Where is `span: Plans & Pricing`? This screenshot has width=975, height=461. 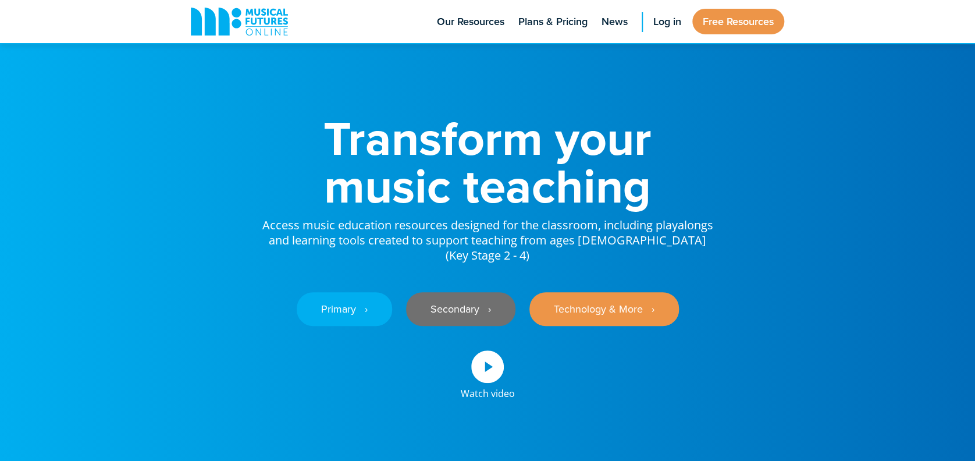 span: Plans & Pricing is located at coordinates (553, 22).